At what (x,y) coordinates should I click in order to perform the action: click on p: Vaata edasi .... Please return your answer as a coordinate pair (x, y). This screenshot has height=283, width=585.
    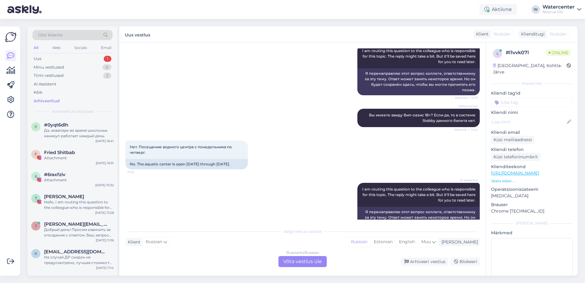
    Looking at the image, I should click on (531, 181).